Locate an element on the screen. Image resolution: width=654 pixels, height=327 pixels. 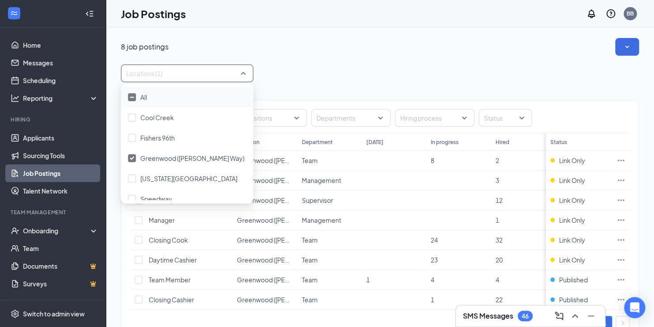
span: right is located at coordinates (623, 323).